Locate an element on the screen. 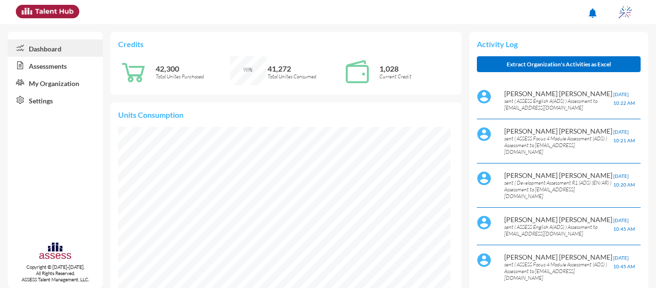 The image size is (656, 288). p: 42,300 is located at coordinates (193, 68).